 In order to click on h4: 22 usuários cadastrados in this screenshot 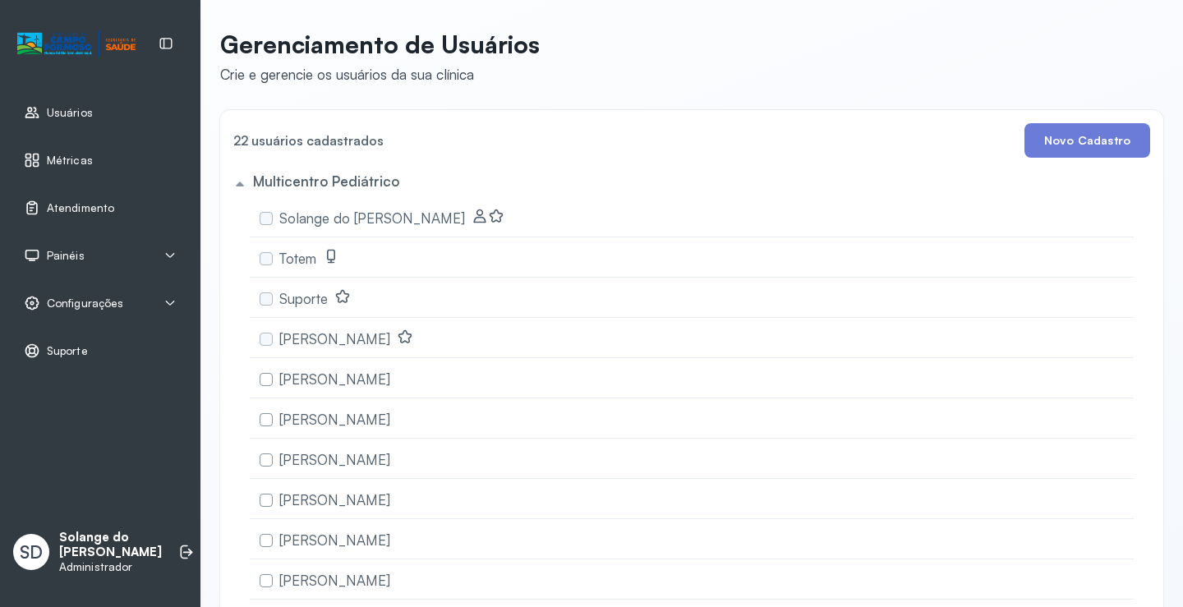, I will do `click(308, 140)`.